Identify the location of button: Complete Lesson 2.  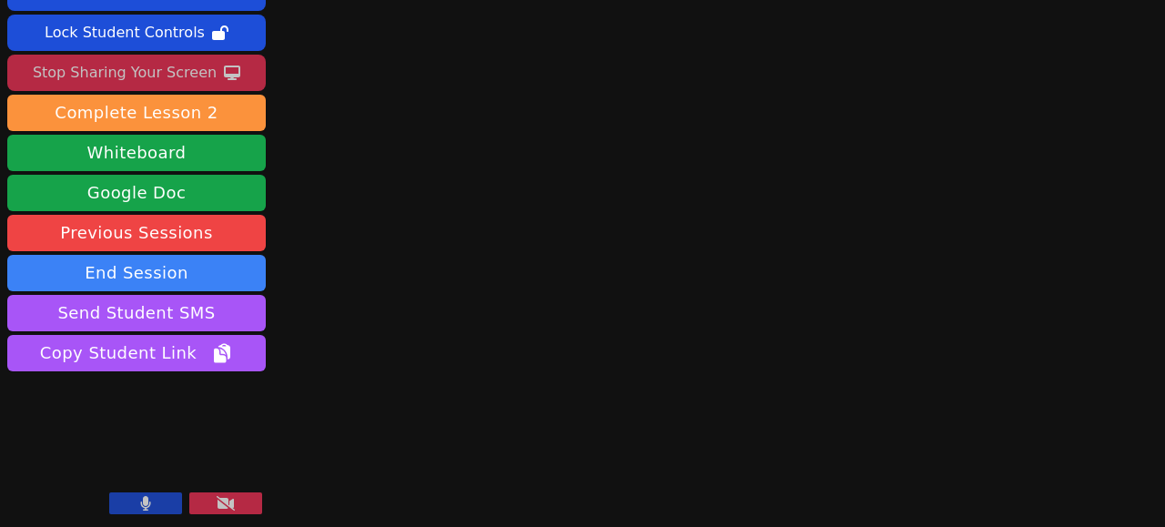
(137, 113).